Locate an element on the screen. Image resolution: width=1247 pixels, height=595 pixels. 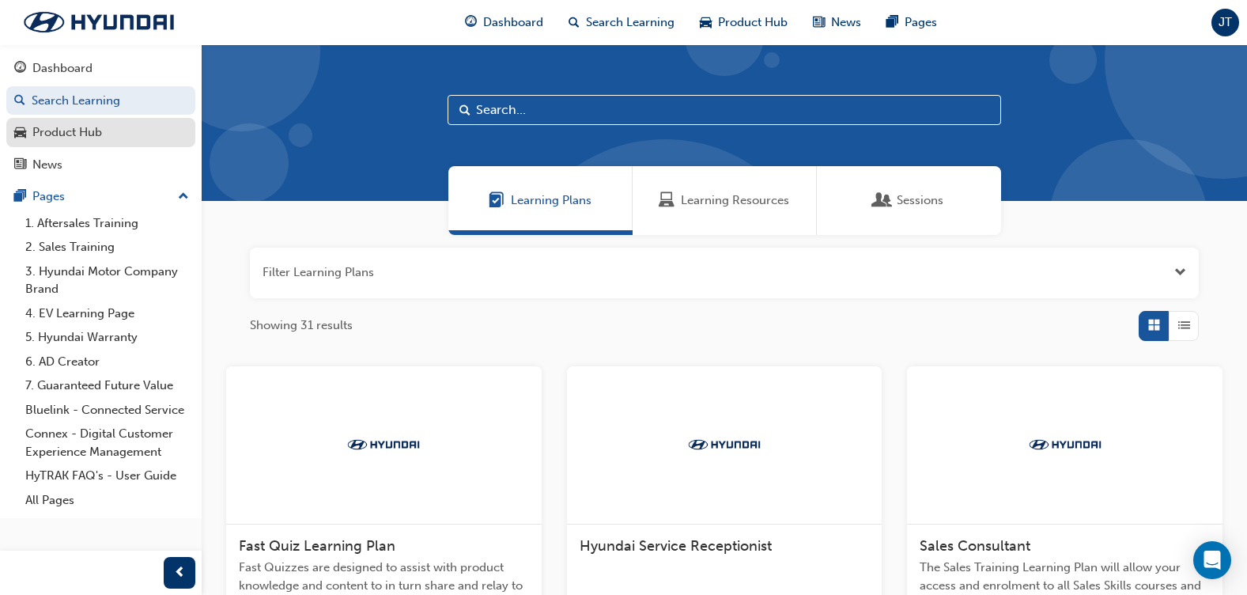
span: Pages is located at coordinates (921, 22).